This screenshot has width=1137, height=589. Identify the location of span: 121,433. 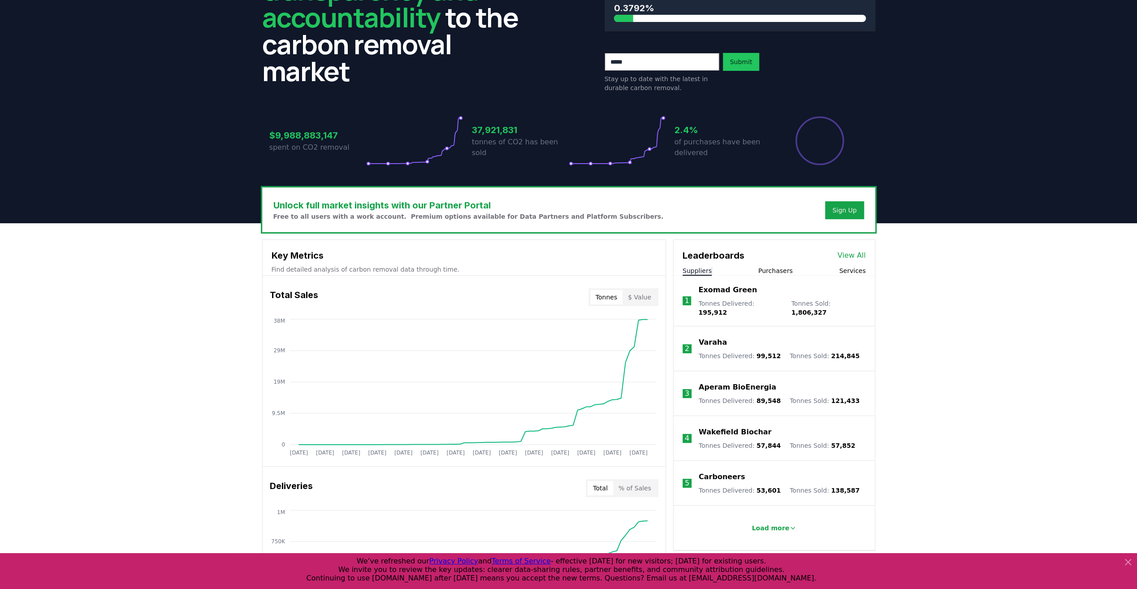
(845, 401).